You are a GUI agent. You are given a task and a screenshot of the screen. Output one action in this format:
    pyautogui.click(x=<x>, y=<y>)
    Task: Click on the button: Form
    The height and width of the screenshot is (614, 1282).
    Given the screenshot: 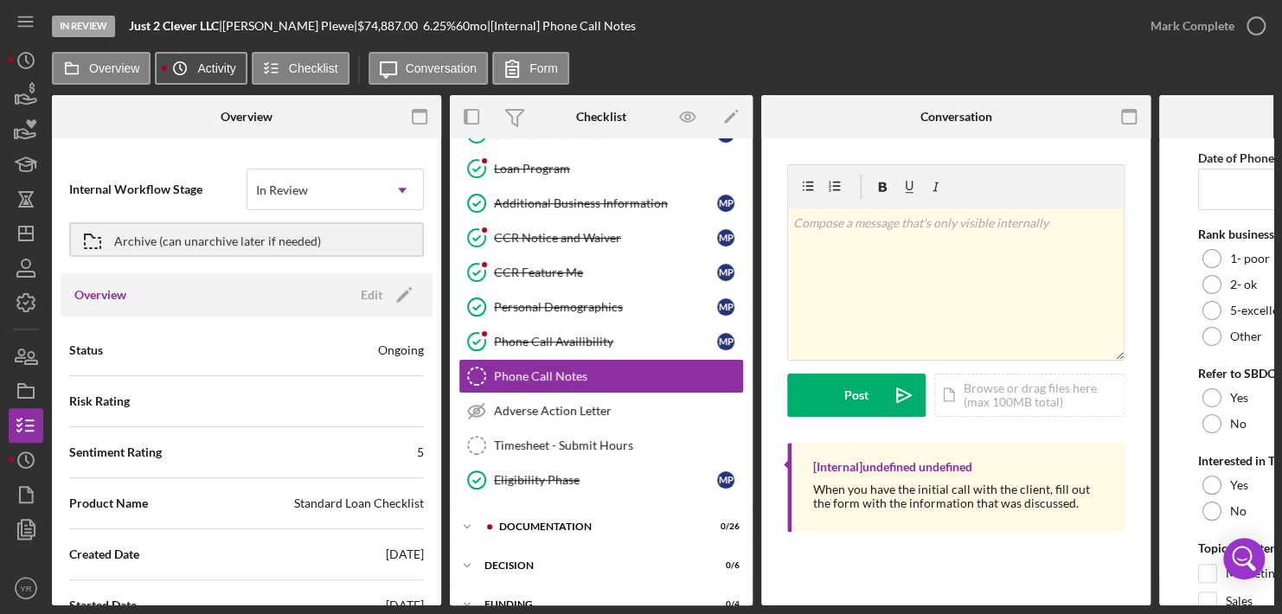 What is the action you would take?
    pyautogui.click(x=530, y=68)
    